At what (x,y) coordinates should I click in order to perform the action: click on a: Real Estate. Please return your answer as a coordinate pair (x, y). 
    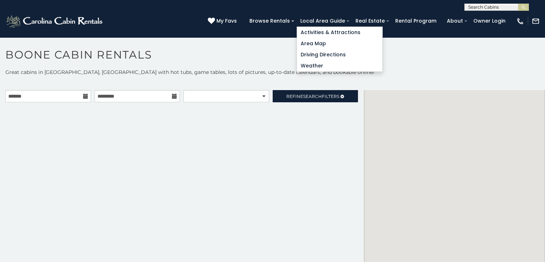
    Looking at the image, I should click on (370, 21).